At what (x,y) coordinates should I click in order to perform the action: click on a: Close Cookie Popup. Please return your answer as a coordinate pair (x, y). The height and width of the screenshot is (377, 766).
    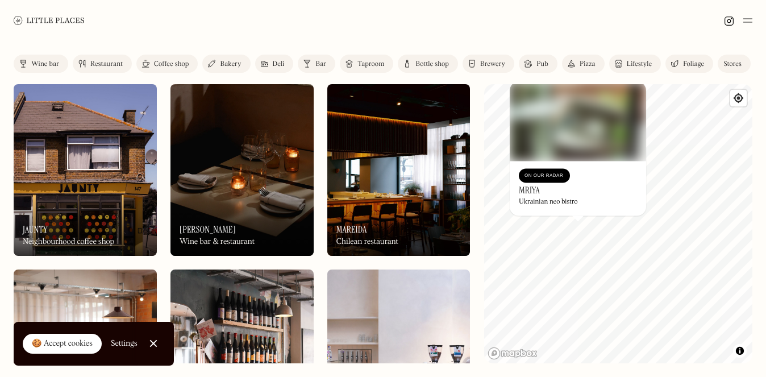
    Looking at the image, I should click on (153, 343).